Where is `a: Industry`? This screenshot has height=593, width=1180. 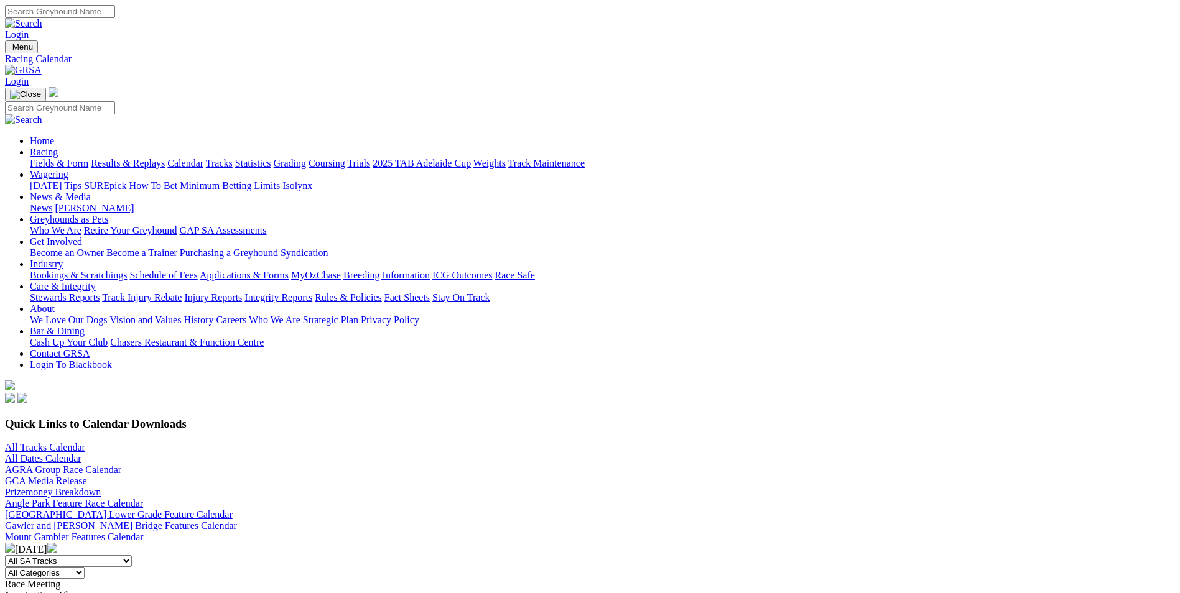 a: Industry is located at coordinates (46, 264).